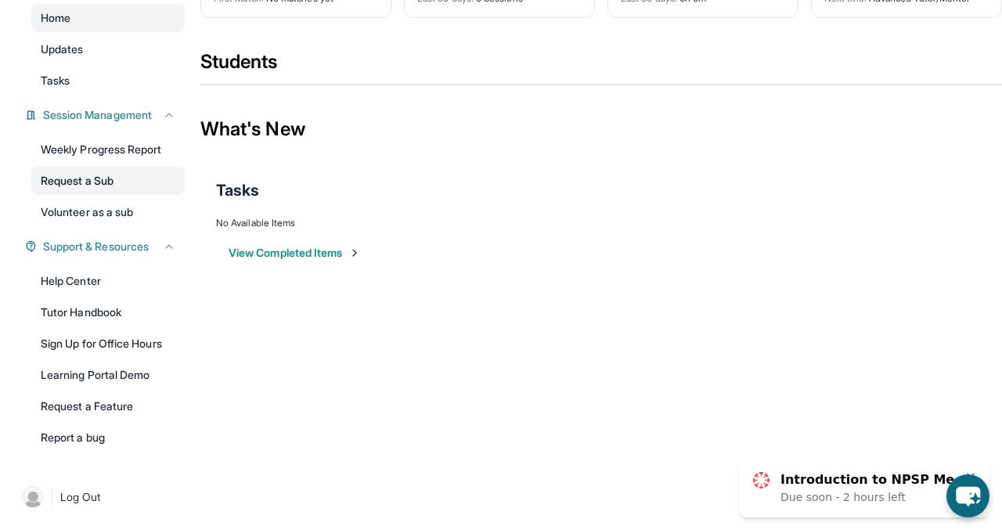 This screenshot has width=1002, height=530. Describe the element at coordinates (108, 344) in the screenshot. I see `a: Sign Up for Office Hours` at that location.